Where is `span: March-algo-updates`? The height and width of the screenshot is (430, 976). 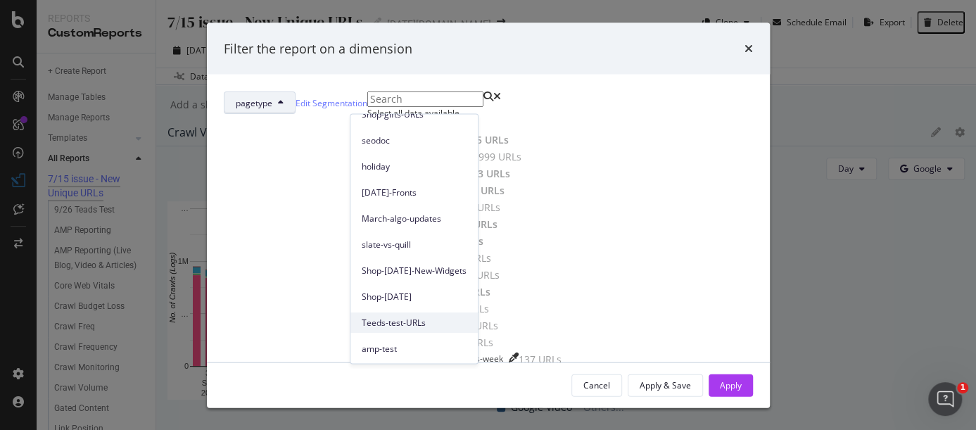 span: March-algo-updates is located at coordinates (414, 219).